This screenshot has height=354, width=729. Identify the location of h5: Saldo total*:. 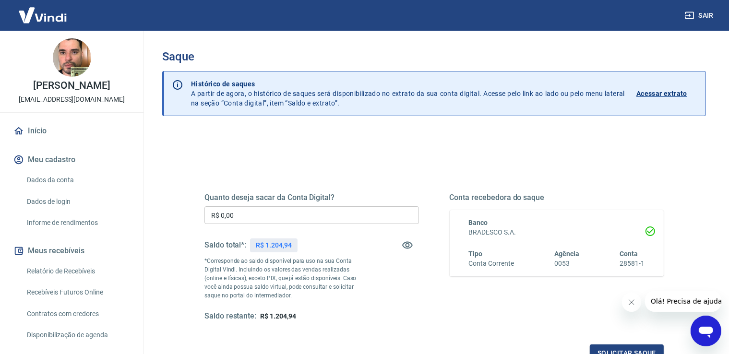
(225, 245).